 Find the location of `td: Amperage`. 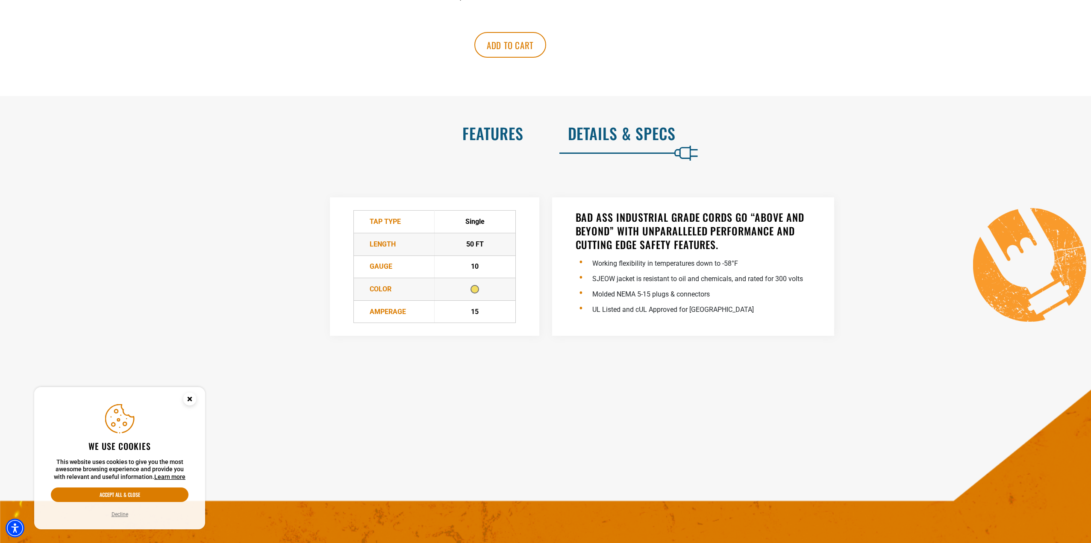

td: Amperage is located at coordinates (394, 312).